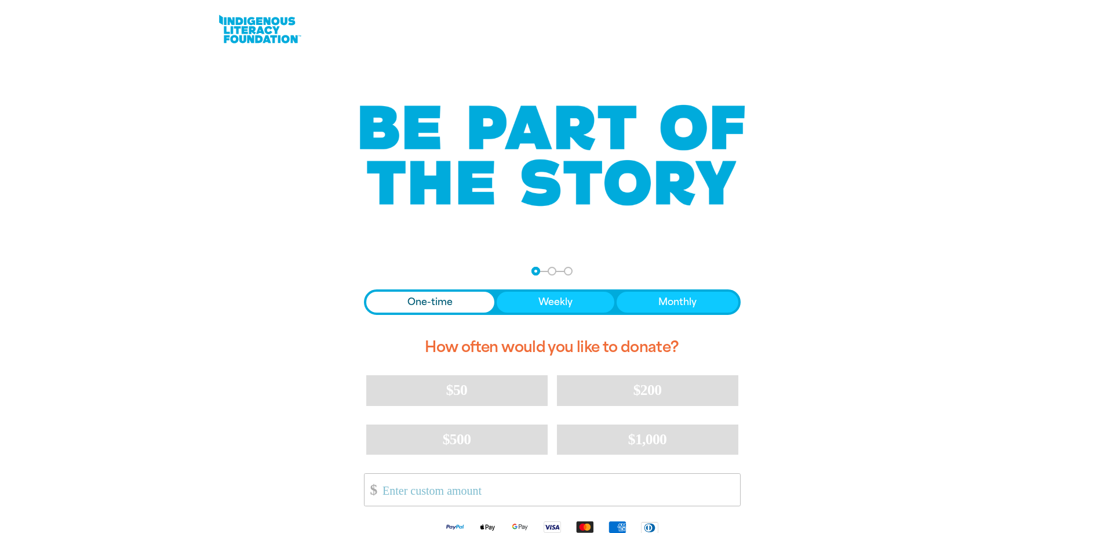  What do you see at coordinates (431, 302) in the screenshot?
I see `button: One-time` at bounding box center [431, 302].